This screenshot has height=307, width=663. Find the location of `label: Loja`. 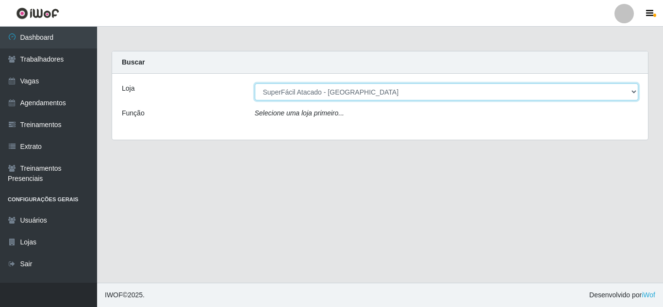

label: Loja is located at coordinates (128, 88).